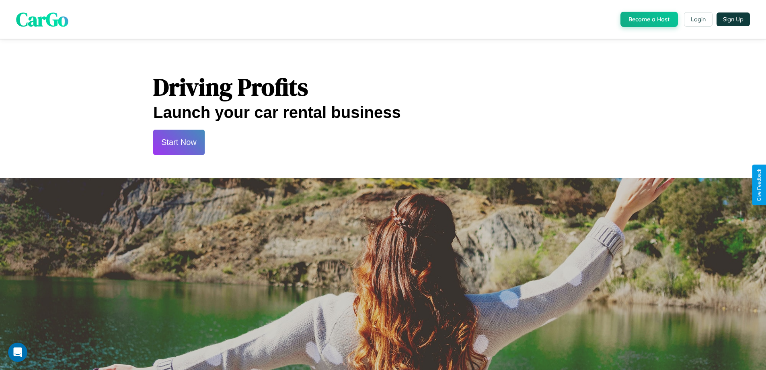  What do you see at coordinates (759, 185) in the screenshot?
I see `div: Give Feedback` at bounding box center [759, 185].